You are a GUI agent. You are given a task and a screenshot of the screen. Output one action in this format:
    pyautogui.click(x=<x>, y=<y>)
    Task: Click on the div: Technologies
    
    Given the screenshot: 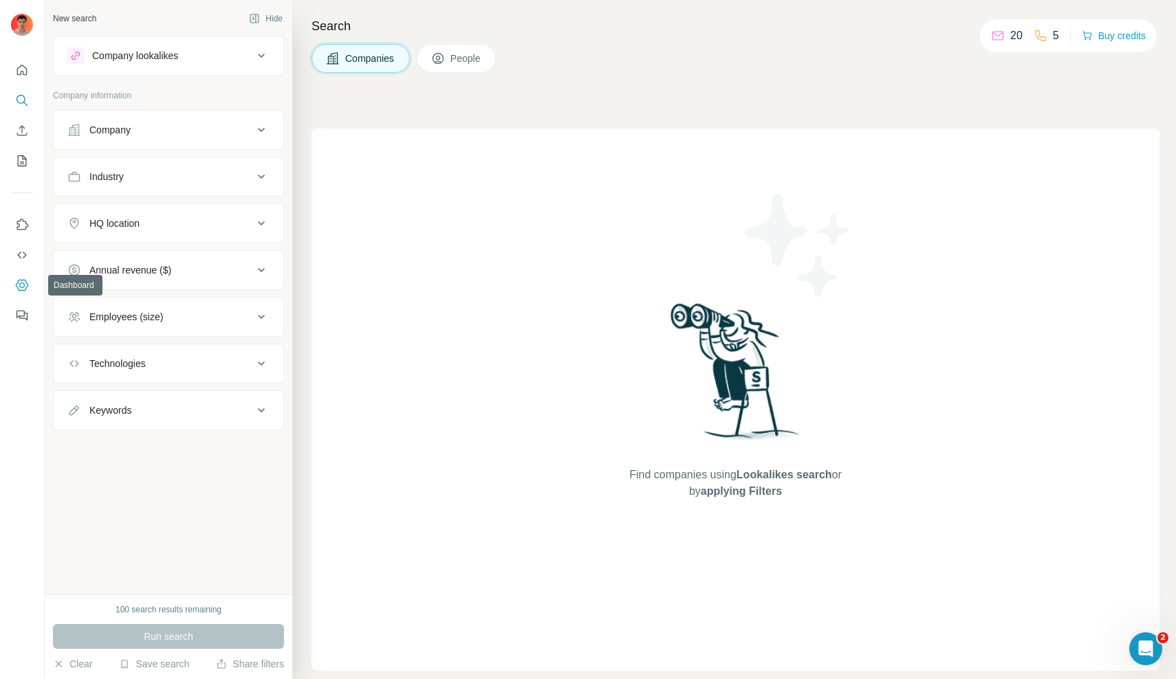 What is the action you would take?
    pyautogui.click(x=118, y=364)
    